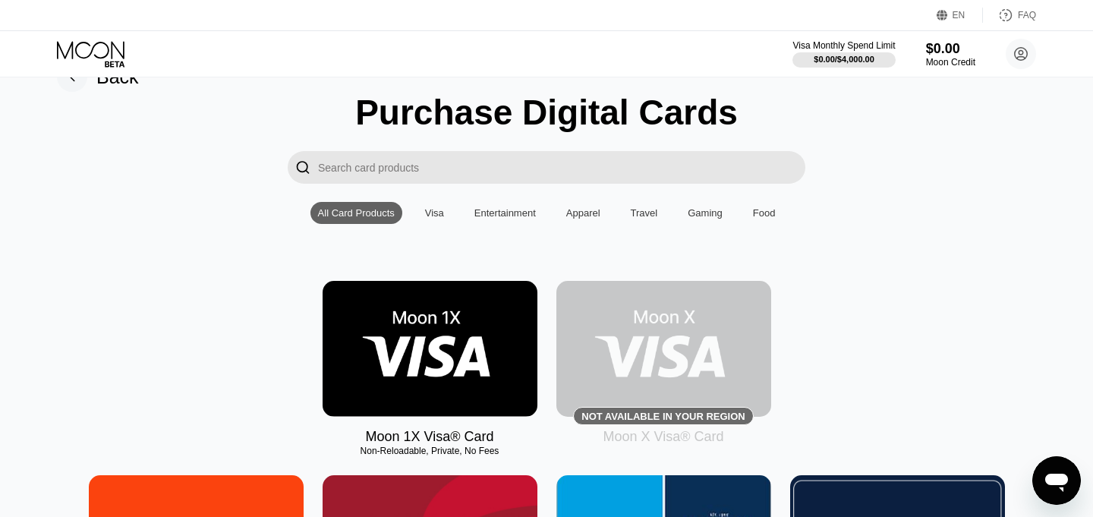 The height and width of the screenshot is (517, 1093). I want to click on div: Visa Monthly Spend Limit, so click(843, 46).